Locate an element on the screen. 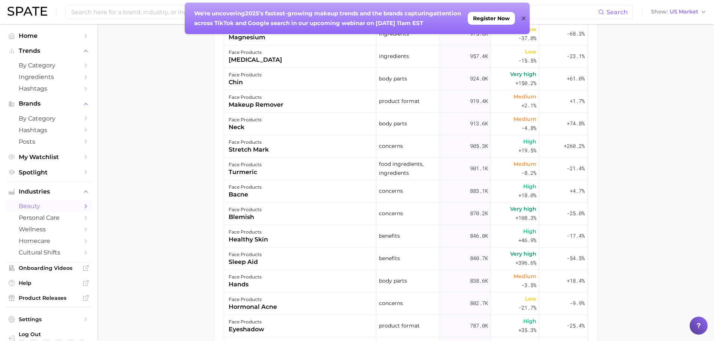  span: Show is located at coordinates (659, 12).